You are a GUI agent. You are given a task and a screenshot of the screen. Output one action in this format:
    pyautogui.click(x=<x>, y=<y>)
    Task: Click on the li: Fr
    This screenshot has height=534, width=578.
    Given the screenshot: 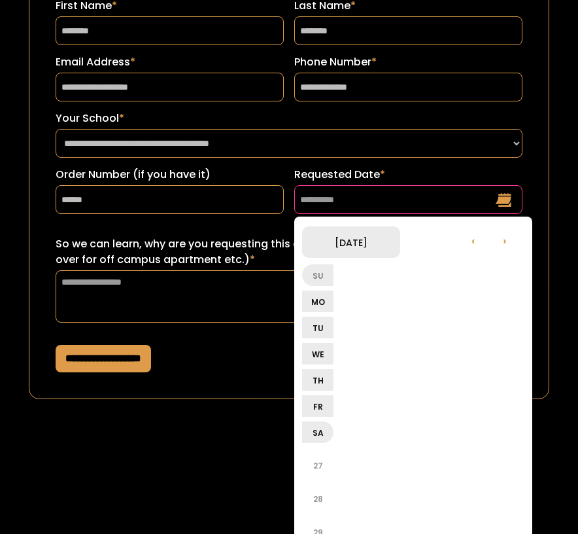 What is the action you would take?
    pyautogui.click(x=318, y=406)
    